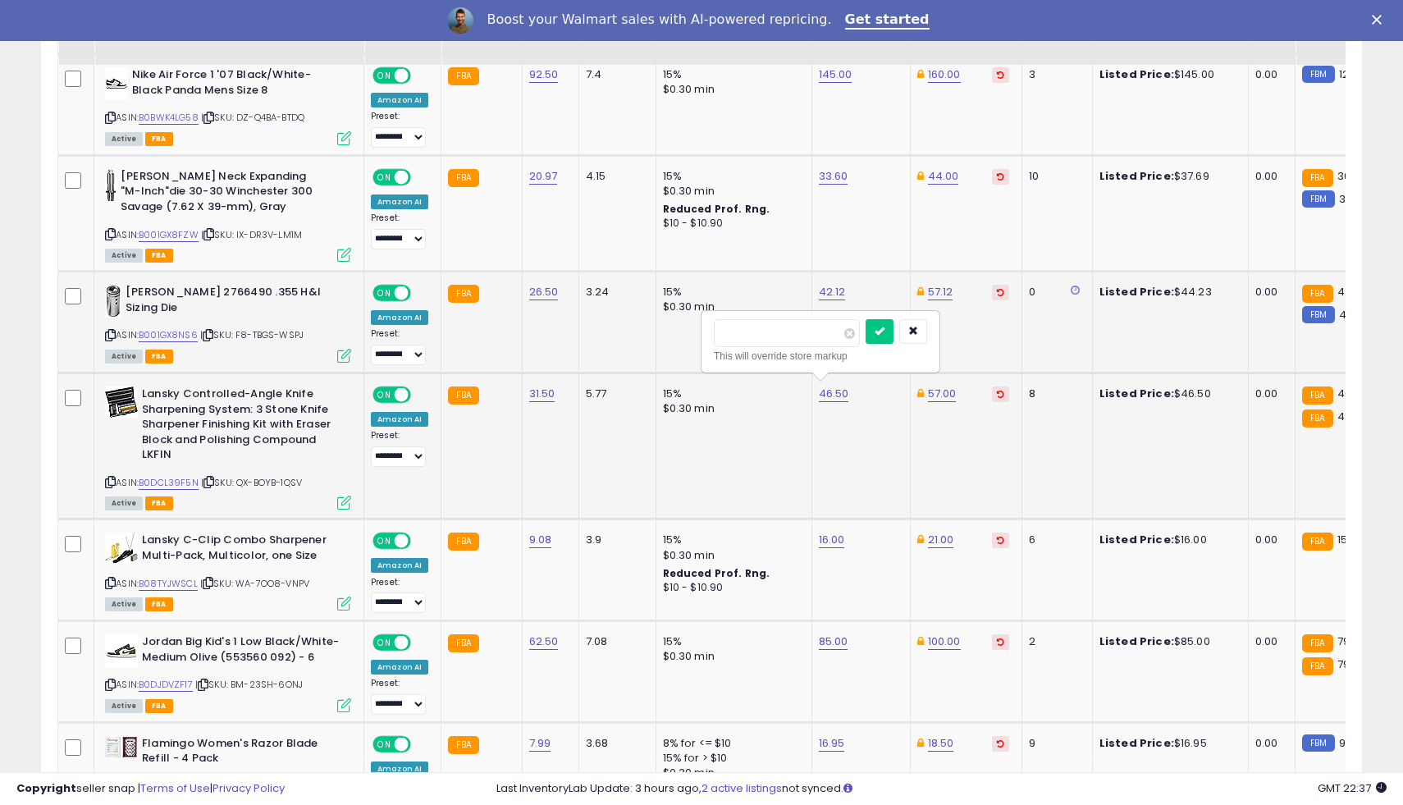  I want to click on a: 33.60, so click(833, 176).